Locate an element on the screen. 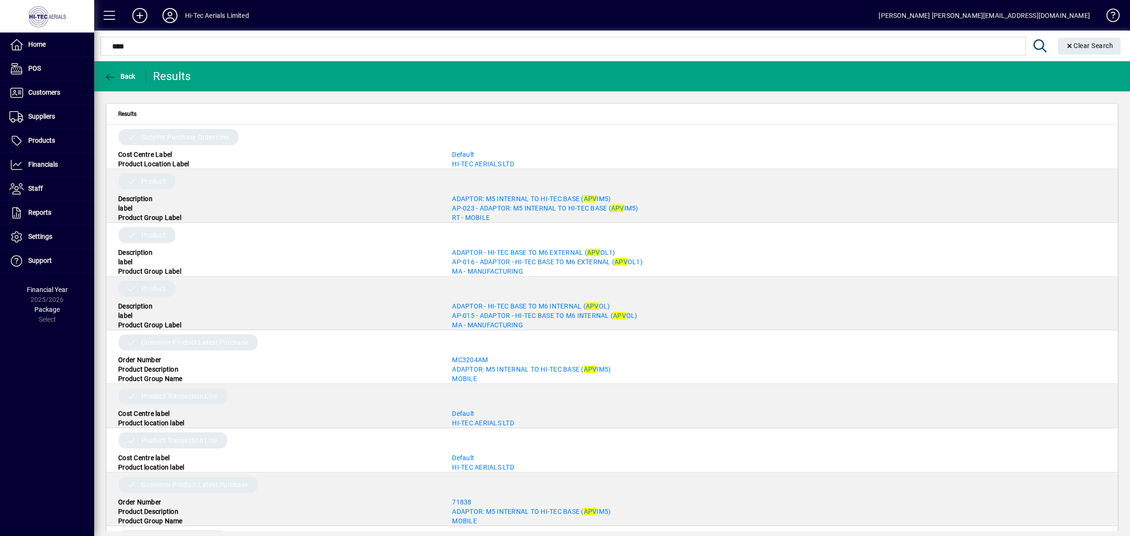 This screenshot has height=536, width=1130. span: ADAPTOR - HI-TEC BASE TO M6 INTERNAL ( OL) is located at coordinates (531, 306).